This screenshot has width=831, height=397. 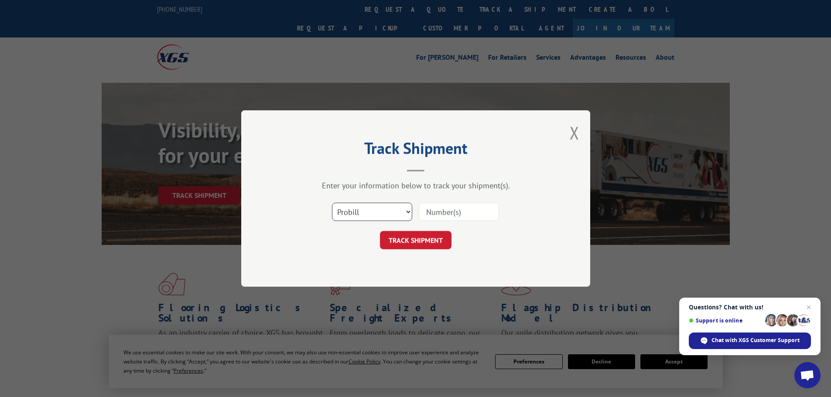 I want to click on h2: Track Shipment, so click(x=416, y=150).